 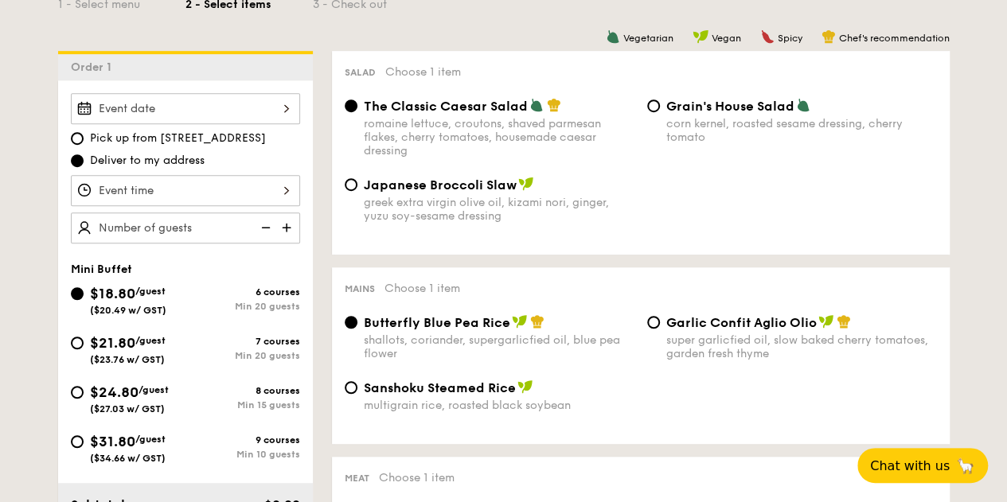 What do you see at coordinates (790, 38) in the screenshot?
I see `span: Spicy` at bounding box center [790, 38].